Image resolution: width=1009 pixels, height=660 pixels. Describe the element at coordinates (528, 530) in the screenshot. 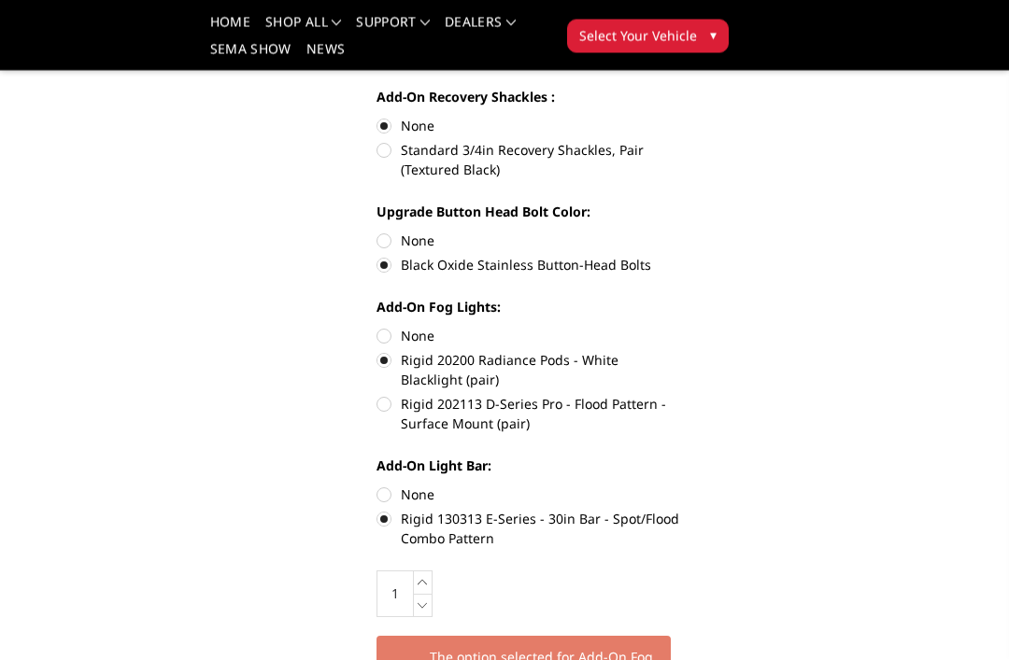

I see `label: Rigid 130313 E-Series - 30in Bar - Spot/Flood Combo Pattern` at that location.